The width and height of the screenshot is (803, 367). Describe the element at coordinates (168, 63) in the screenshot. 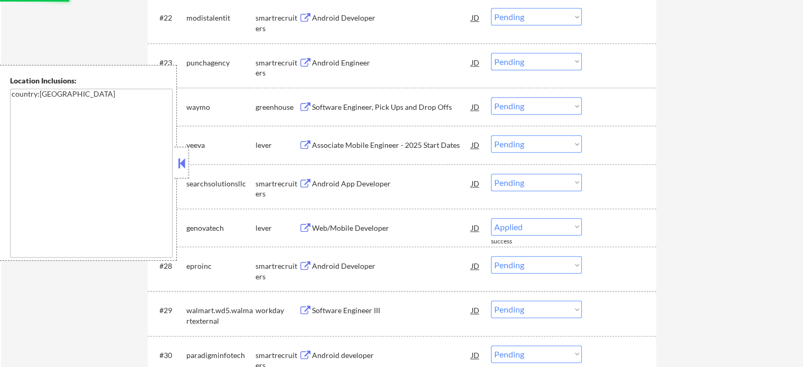

I see `div: #23` at that location.